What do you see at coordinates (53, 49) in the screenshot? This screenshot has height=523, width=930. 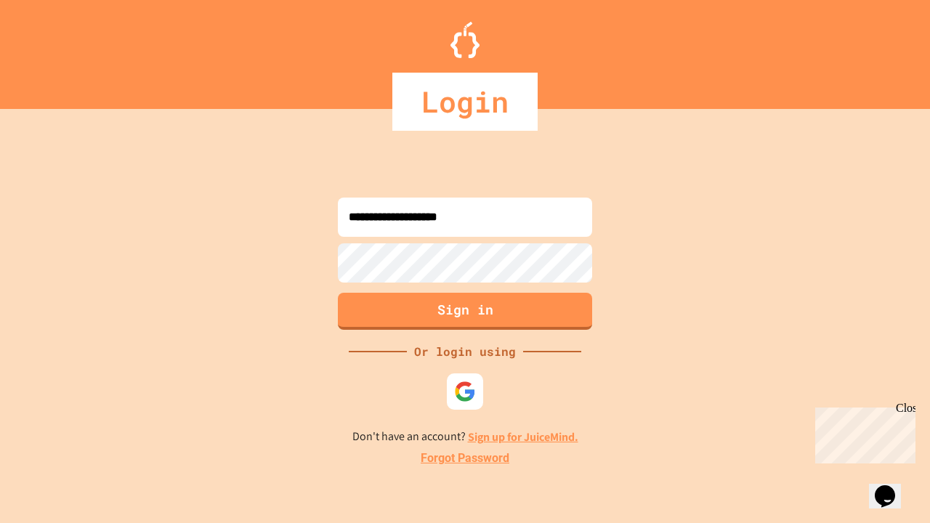 I see `div: Chat with us now!Close` at bounding box center [53, 49].